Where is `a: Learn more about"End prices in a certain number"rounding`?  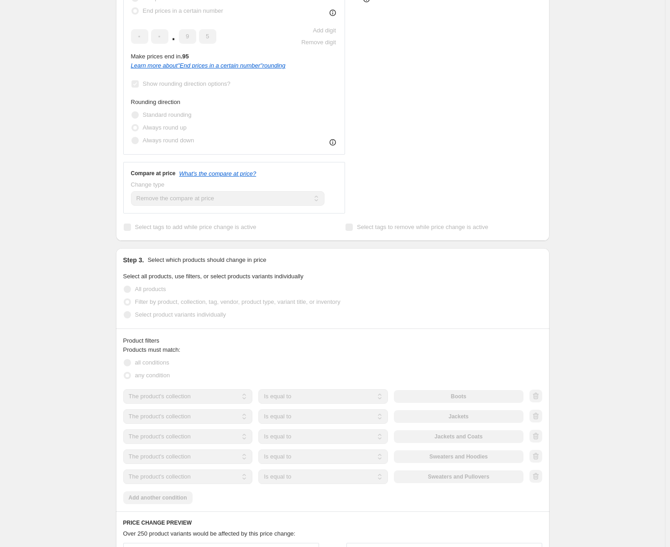
a: Learn more about"End prices in a certain number"rounding is located at coordinates (208, 65).